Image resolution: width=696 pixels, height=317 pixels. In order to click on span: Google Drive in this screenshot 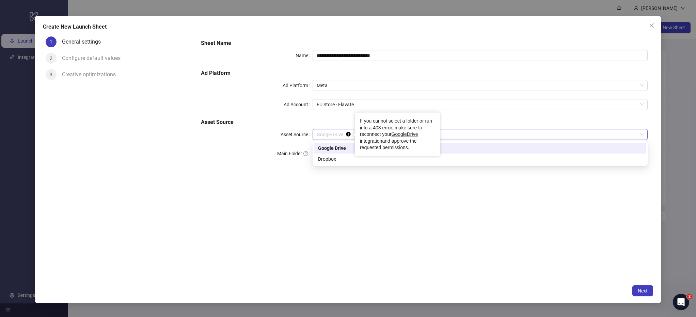, I will do `click(480, 134)`.